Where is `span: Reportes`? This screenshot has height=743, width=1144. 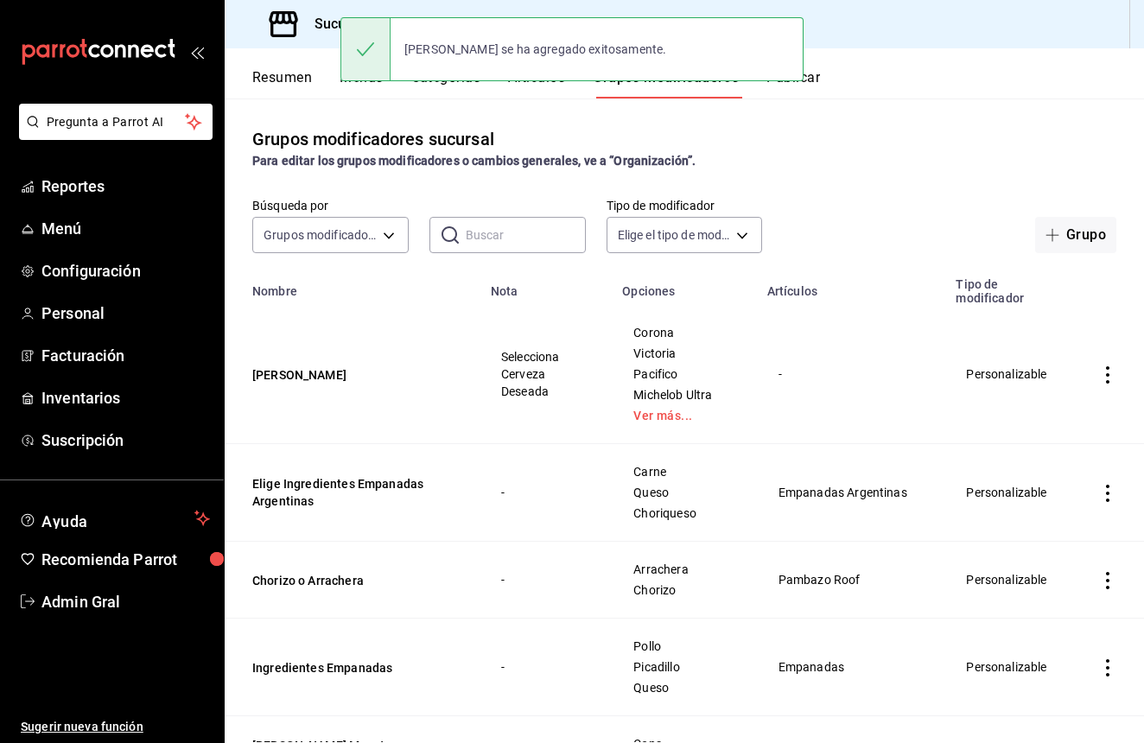 span: Reportes is located at coordinates (125, 186).